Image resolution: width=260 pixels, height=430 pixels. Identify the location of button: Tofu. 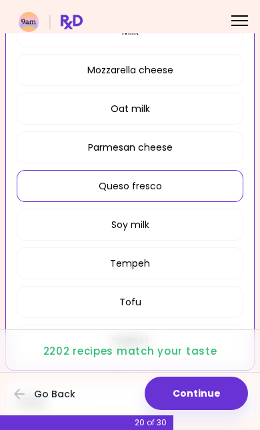
(130, 302).